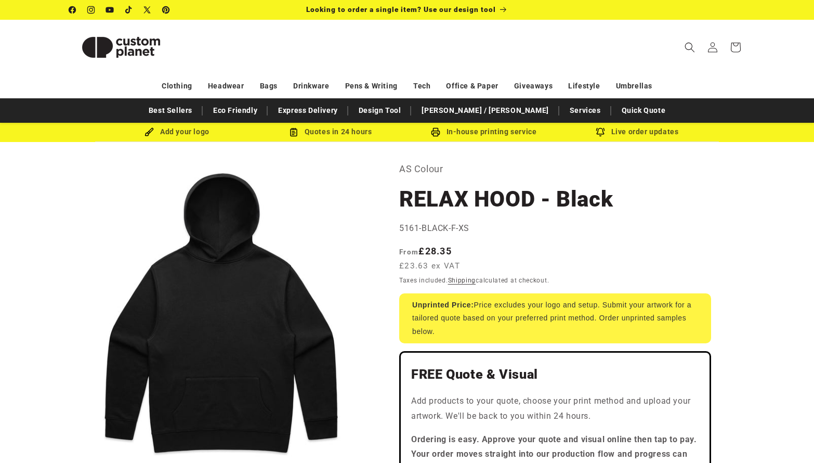  Describe the element at coordinates (555, 409) in the screenshot. I see `p: Add products to your quote, choose your print method and upload your artwork. We'll be back to yo...` at that location.